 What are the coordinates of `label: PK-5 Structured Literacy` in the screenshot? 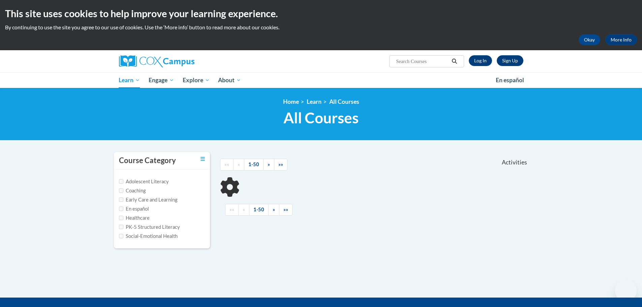 It's located at (149, 227).